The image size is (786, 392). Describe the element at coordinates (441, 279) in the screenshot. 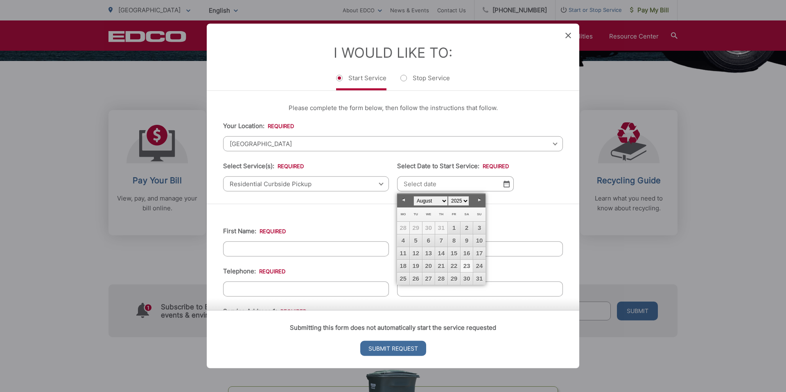

I see `a: 28` at that location.